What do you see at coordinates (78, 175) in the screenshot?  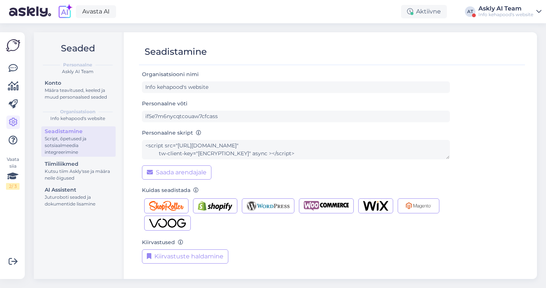 I see `div: Kutsu tiim Askly'sse ja määra neile õigused` at bounding box center [78, 175].